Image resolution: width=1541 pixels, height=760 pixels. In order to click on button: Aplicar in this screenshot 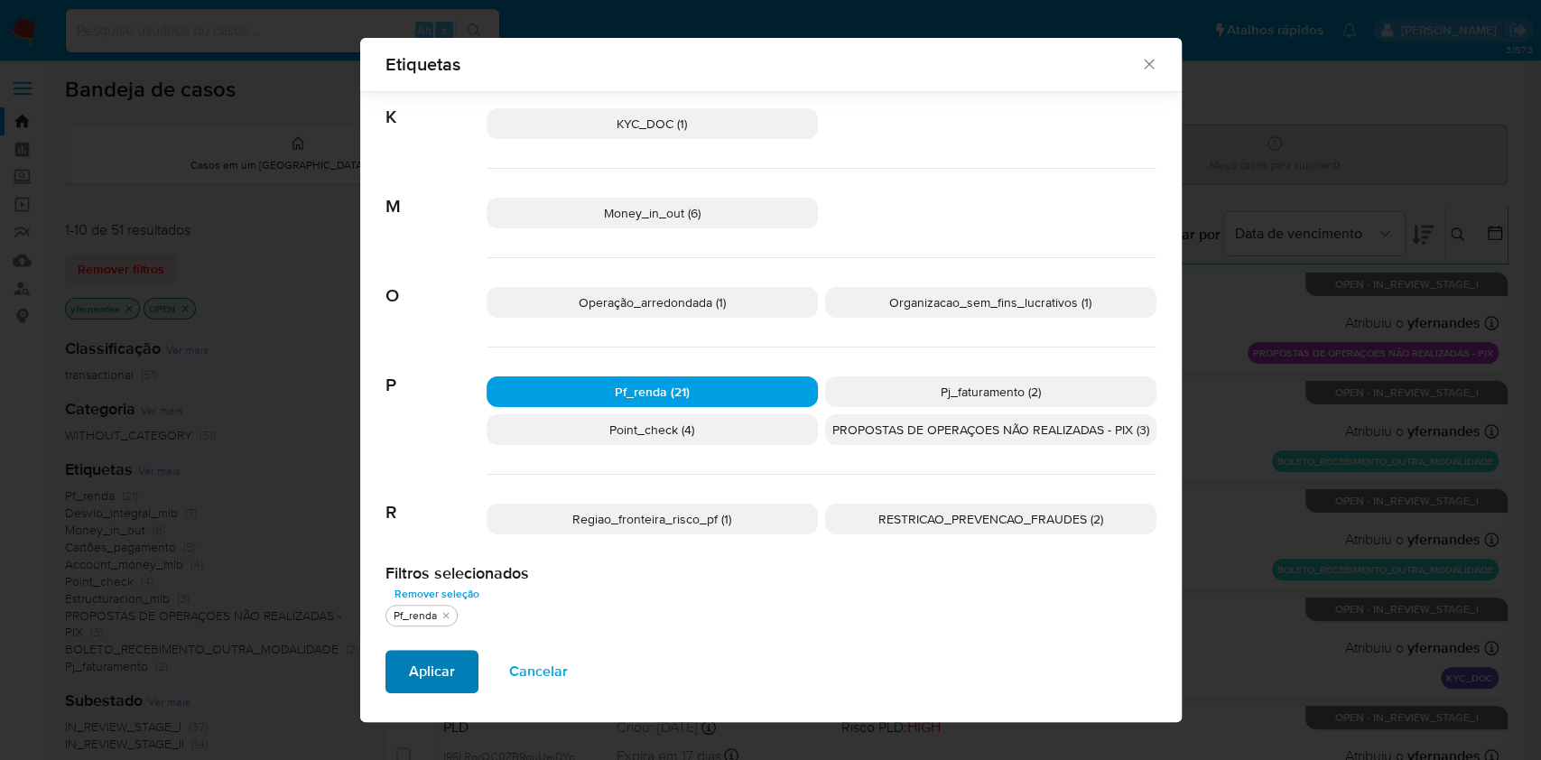, I will do `click(432, 672)`.